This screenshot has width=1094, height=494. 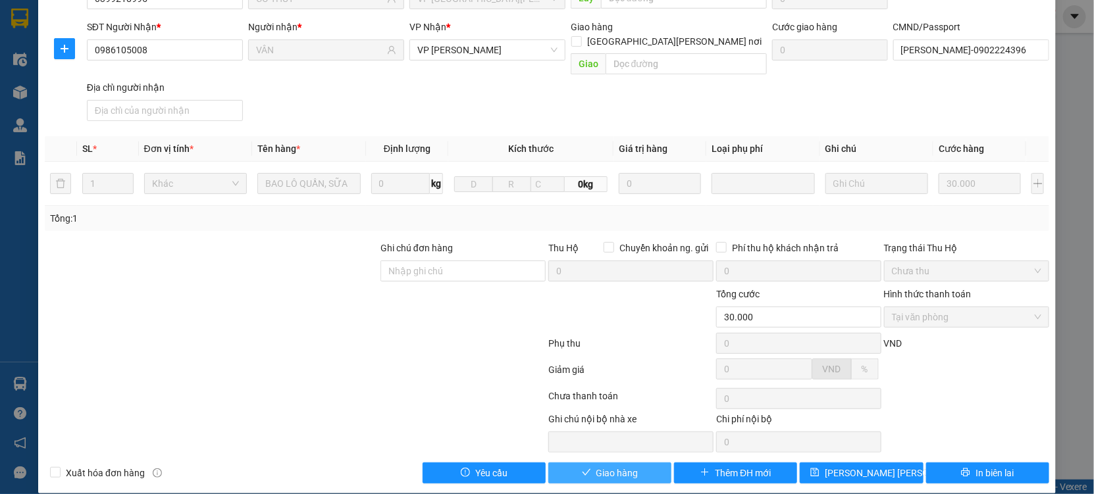 I want to click on span: Thu Hộ, so click(x=563, y=248).